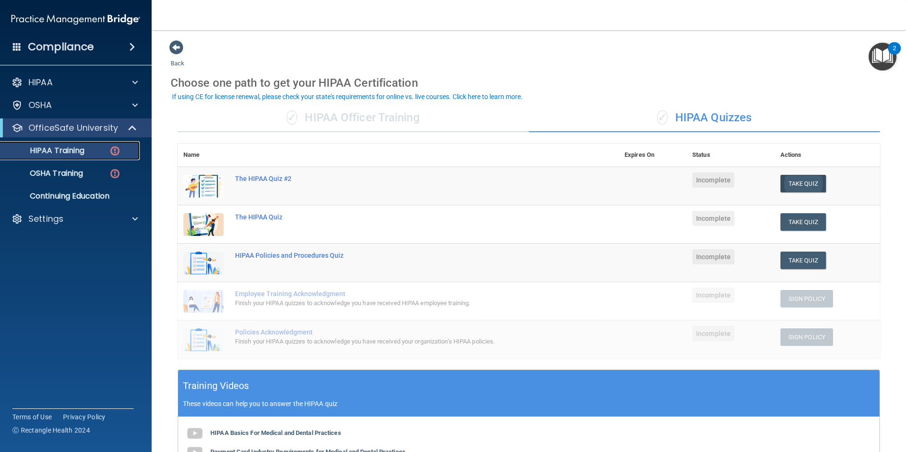 This screenshot has height=452, width=906. Describe the element at coordinates (347, 97) in the screenshot. I see `div: If using CE for license renewal, please check your state's requirements for online vs. live cours...` at that location.